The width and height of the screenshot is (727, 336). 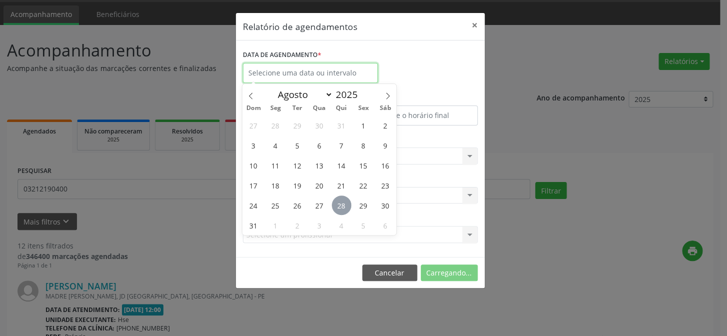 I want to click on span: Julho 28, 2025, so click(x=275, y=125).